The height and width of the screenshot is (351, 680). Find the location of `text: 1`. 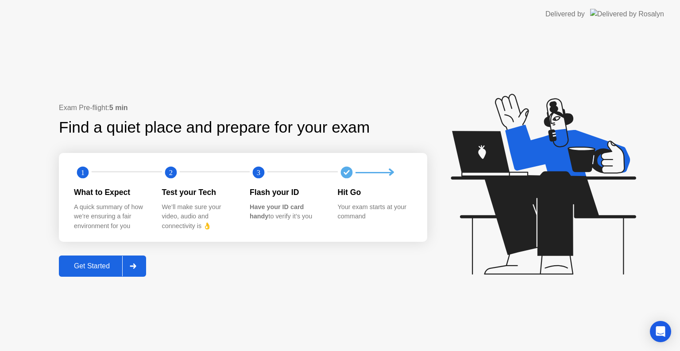

text: 1 is located at coordinates (83, 173).